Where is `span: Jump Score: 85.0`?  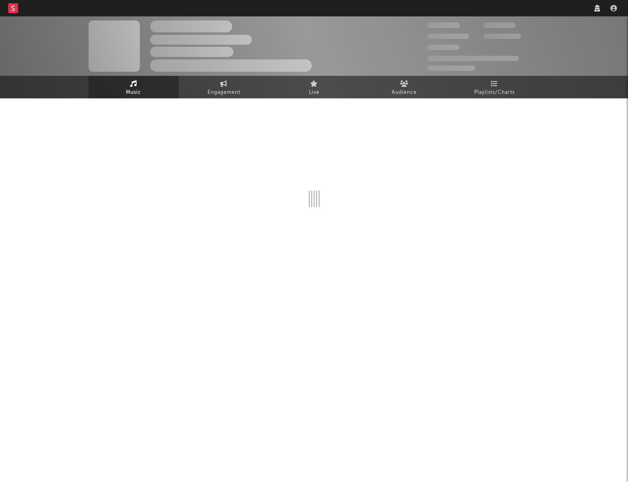
span: Jump Score: 85.0 is located at coordinates (451, 68).